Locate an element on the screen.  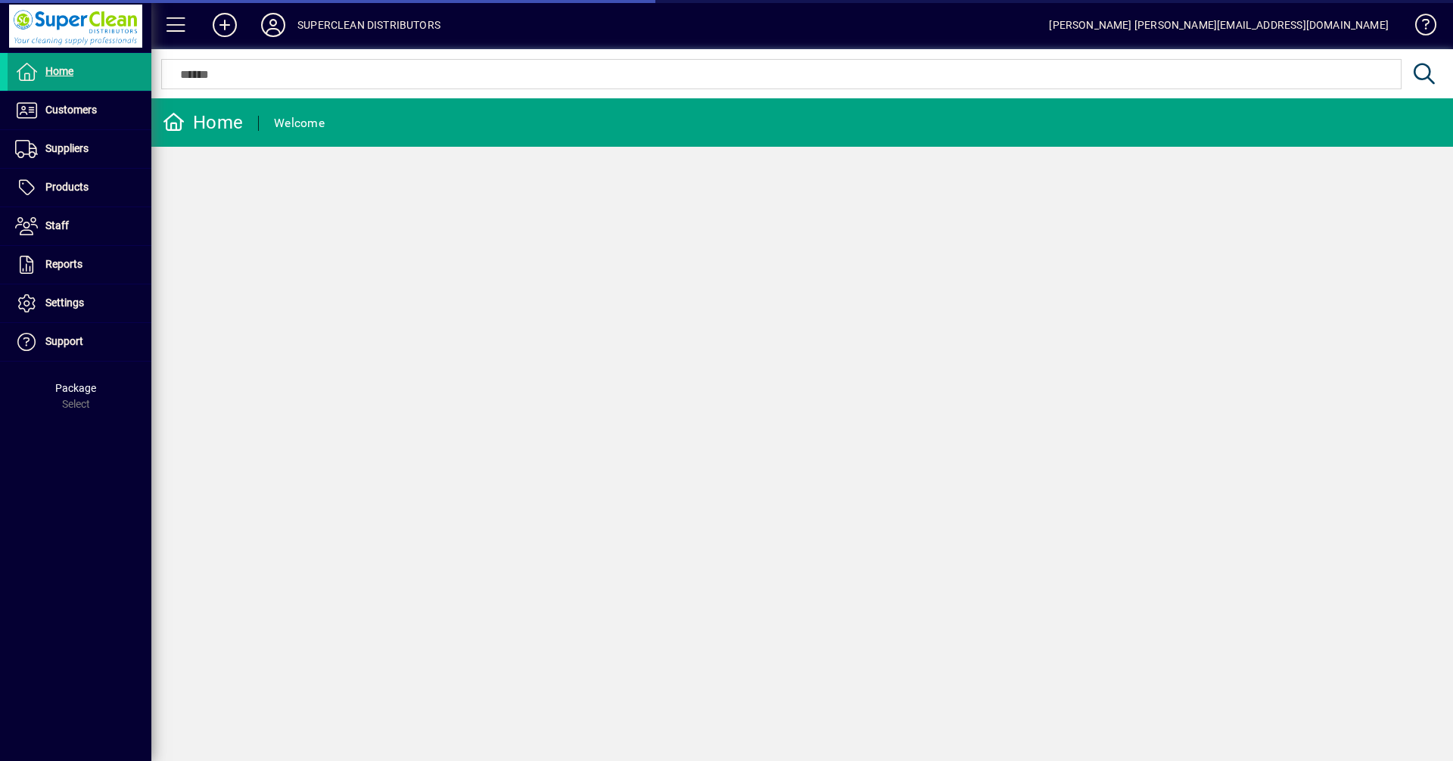
span: Reports is located at coordinates (64, 264).